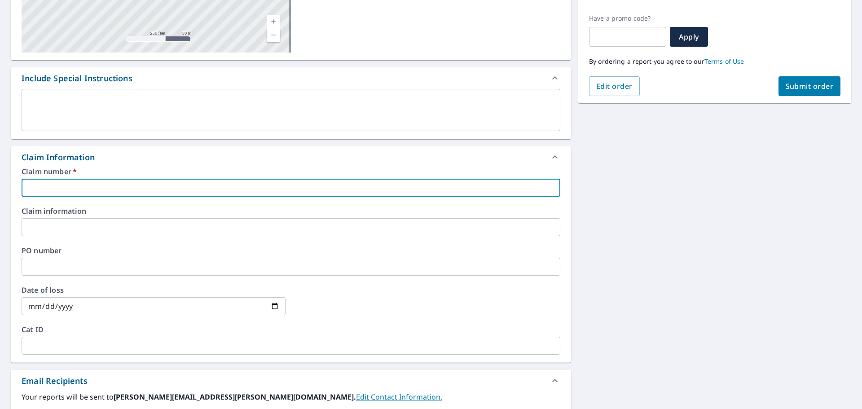  What do you see at coordinates (614, 86) in the screenshot?
I see `span: Edit order` at bounding box center [614, 86].